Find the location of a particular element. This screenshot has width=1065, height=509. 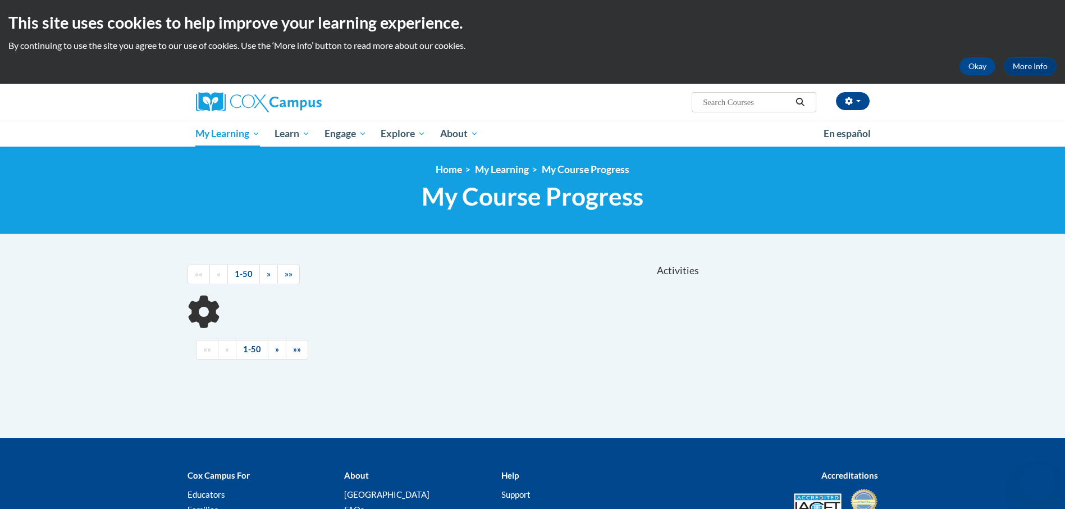

span: Explore is located at coordinates (403, 134).